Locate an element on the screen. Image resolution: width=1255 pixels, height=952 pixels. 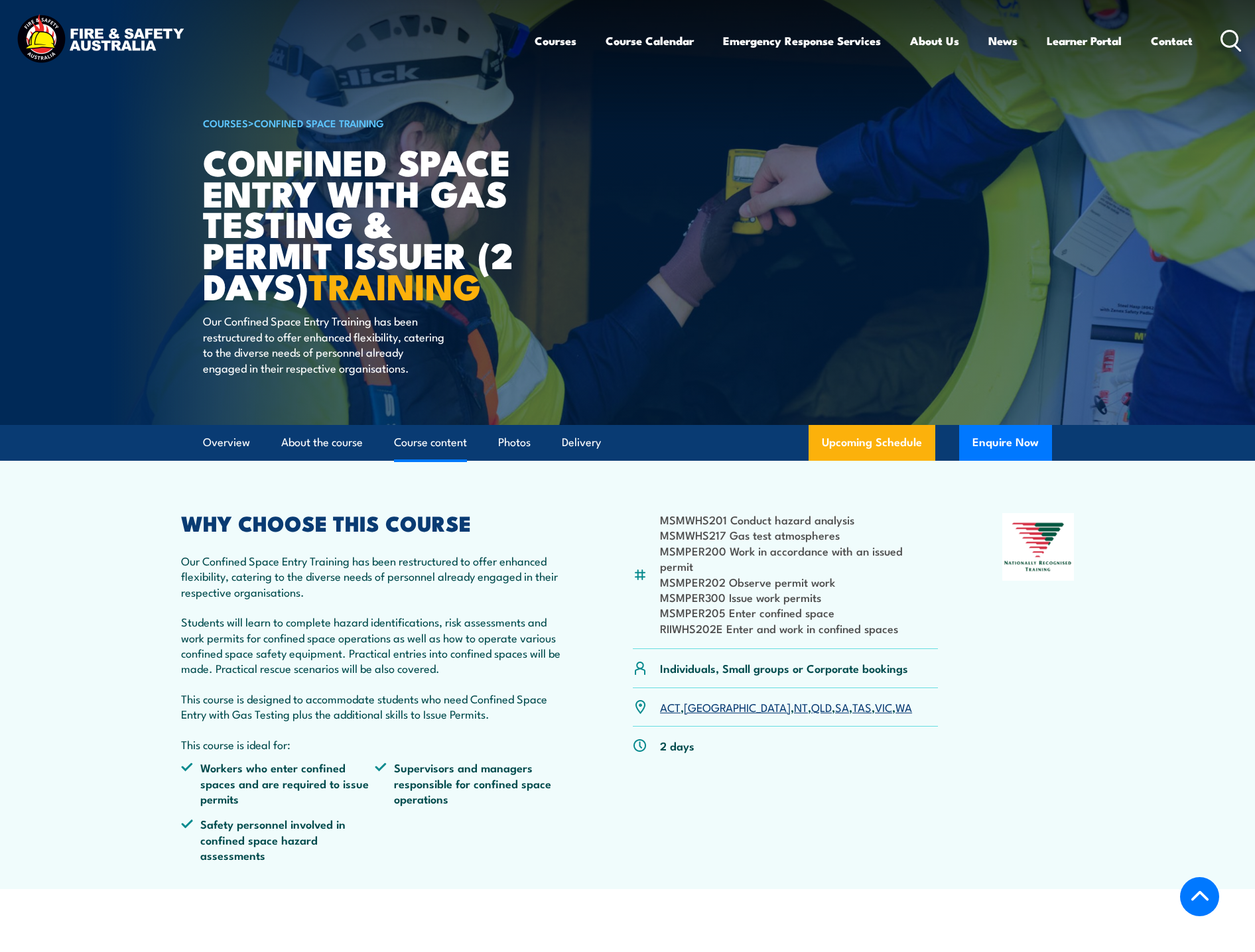
h1: Confined Space Entry with Gas Testing & Permit Issuer (2 days) is located at coordinates (367, 223).